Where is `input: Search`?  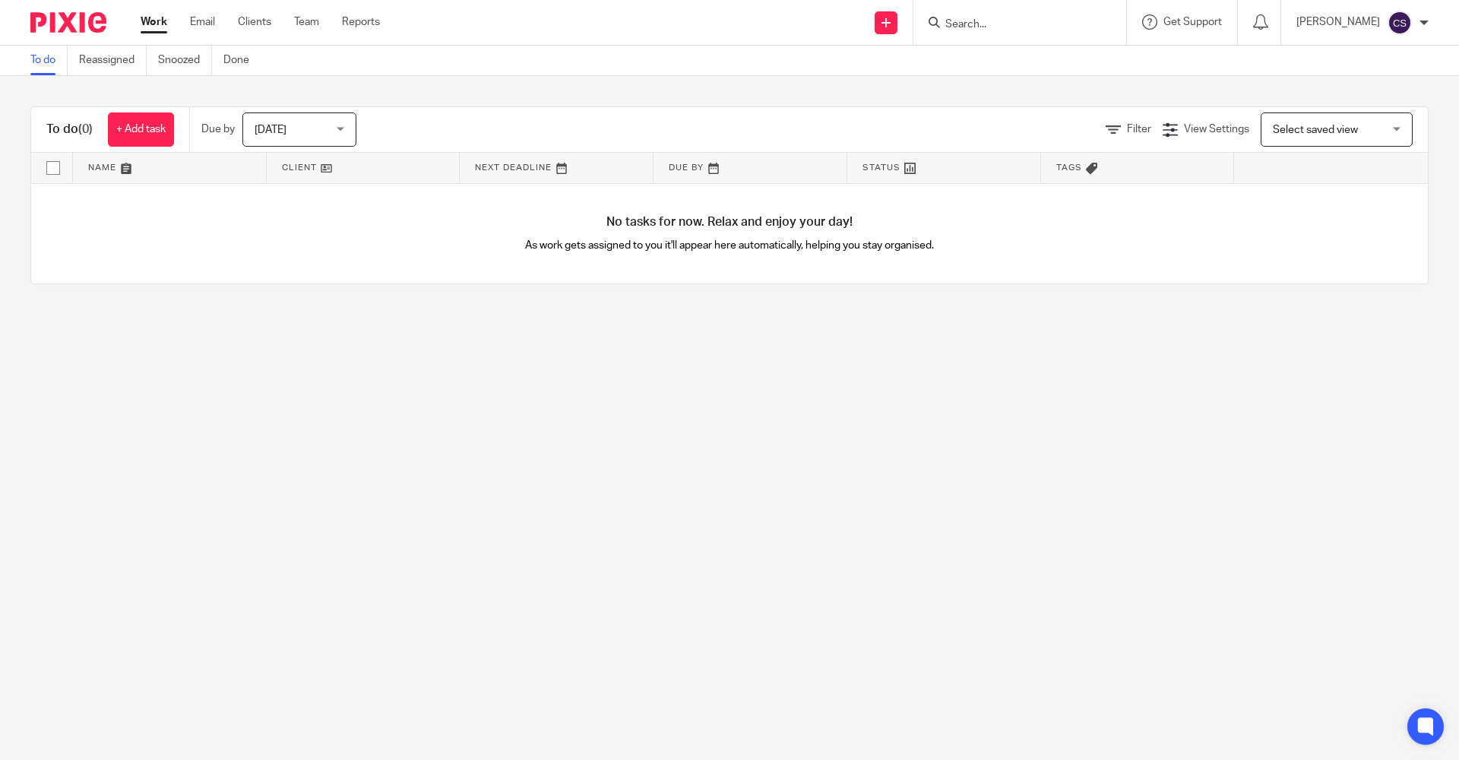
input: Search is located at coordinates (1012, 25).